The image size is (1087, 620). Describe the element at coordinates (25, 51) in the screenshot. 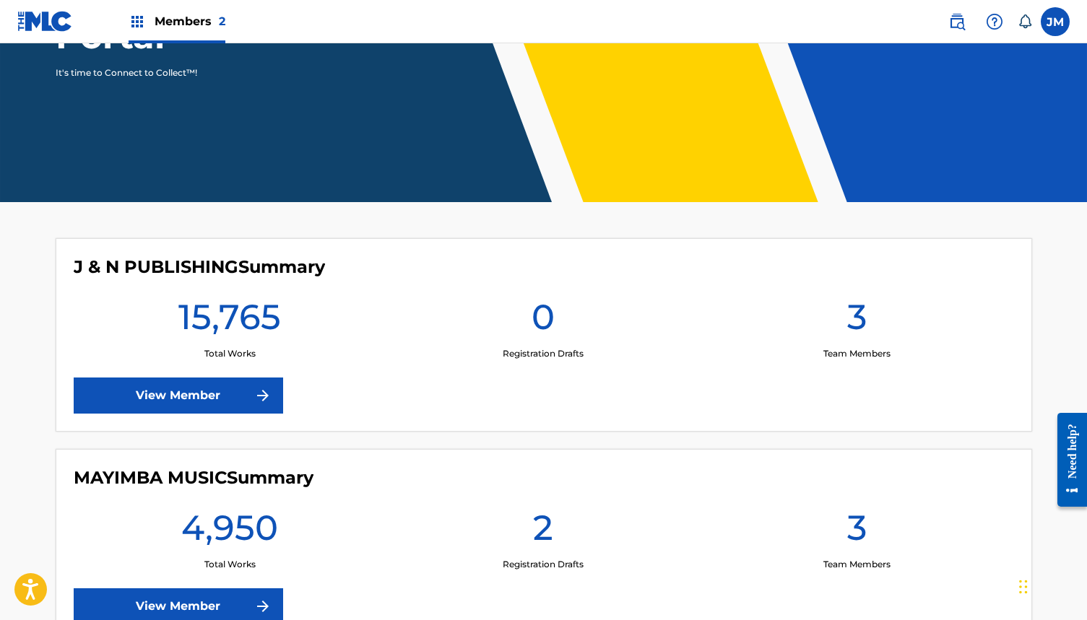

I see `div: Need help?` at that location.